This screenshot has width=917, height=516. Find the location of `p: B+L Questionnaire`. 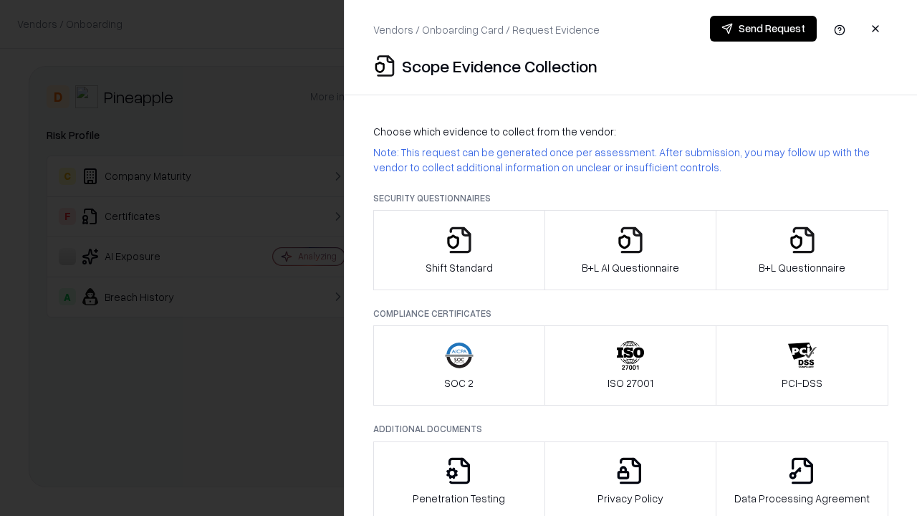

p: B+L Questionnaire is located at coordinates (801, 267).